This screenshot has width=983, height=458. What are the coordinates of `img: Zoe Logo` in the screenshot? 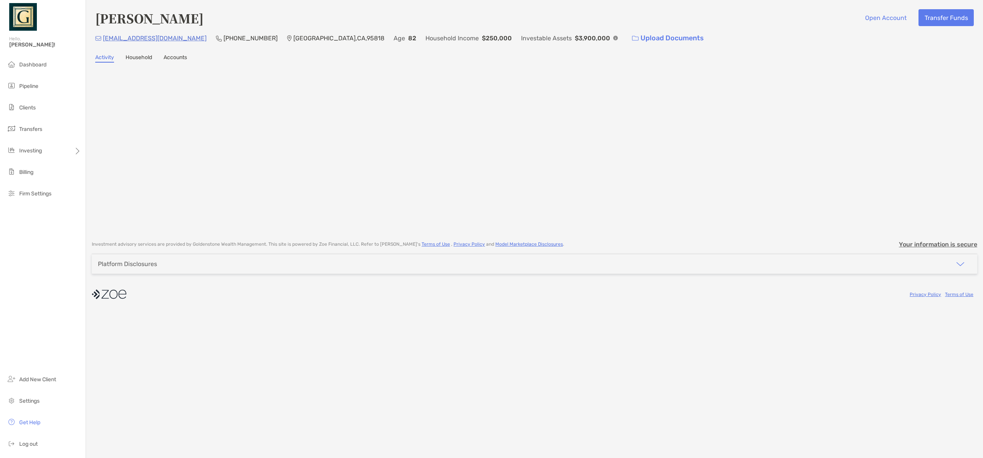 It's located at (23, 17).